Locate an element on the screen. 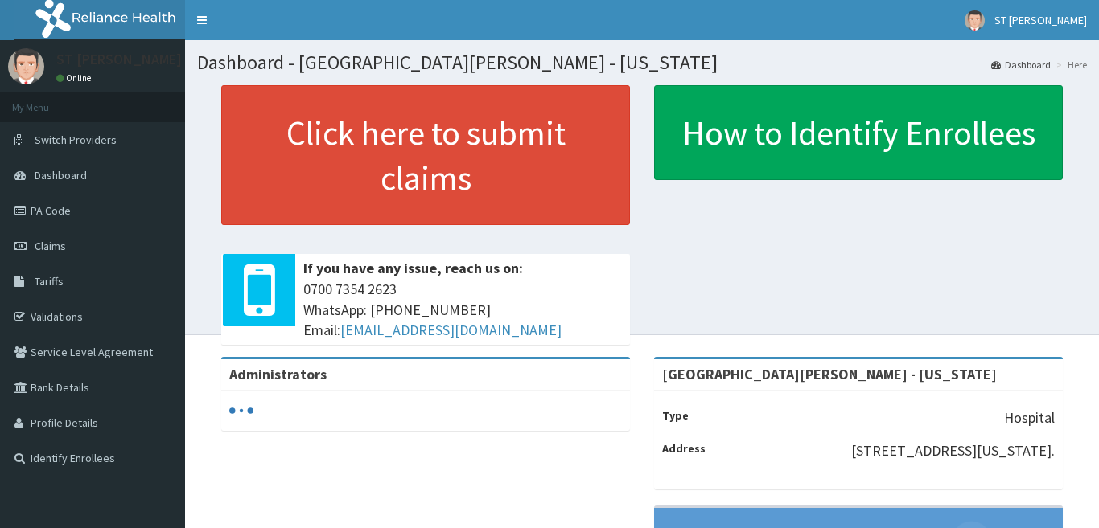 This screenshot has width=1099, height=528. b: If you have any issue, reach us on: is located at coordinates (413, 268).